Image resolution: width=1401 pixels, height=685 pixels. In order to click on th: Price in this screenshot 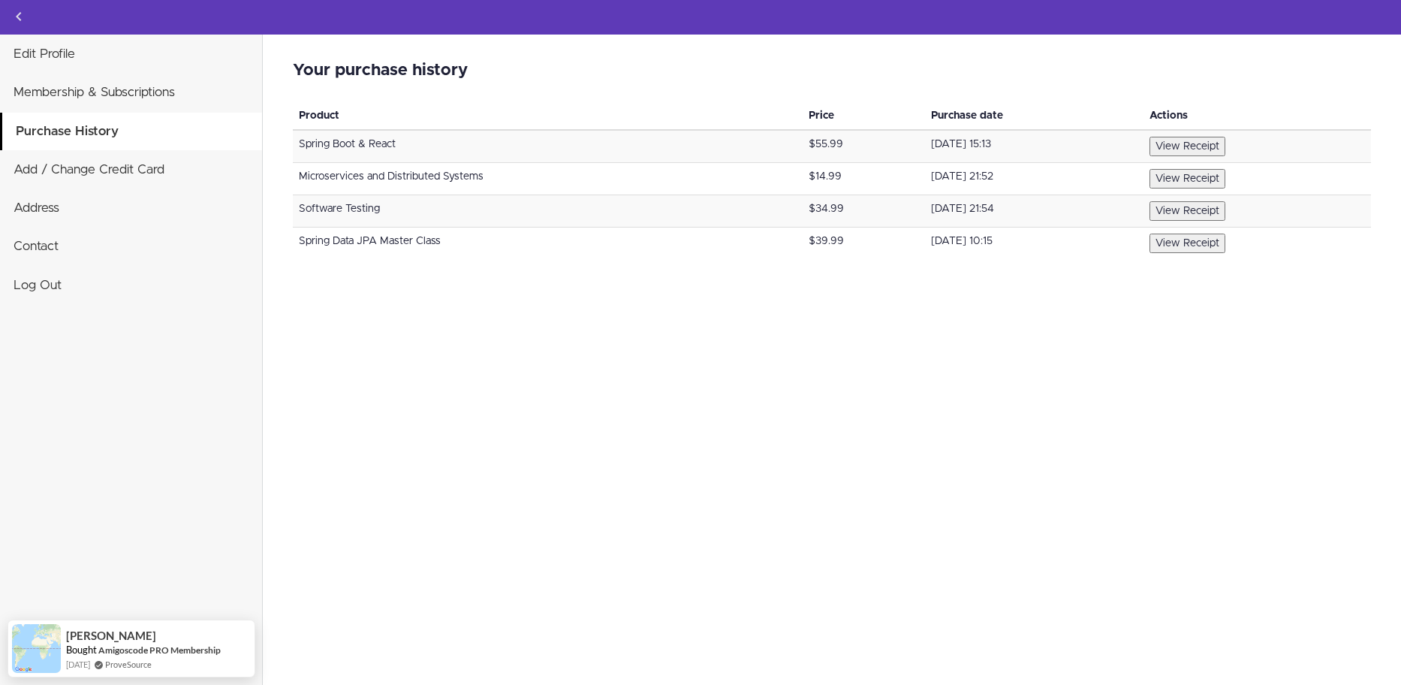, I will do `click(863, 116)`.